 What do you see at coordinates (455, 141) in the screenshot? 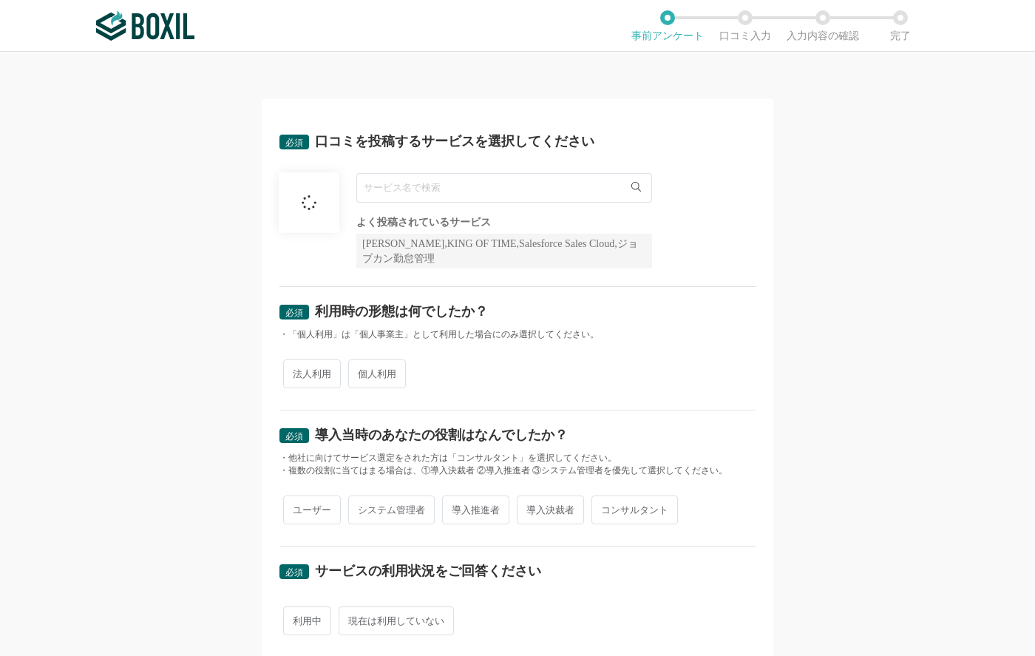
I see `div: 口コミを投稿するサービスを選択してください` at bounding box center [455, 141].